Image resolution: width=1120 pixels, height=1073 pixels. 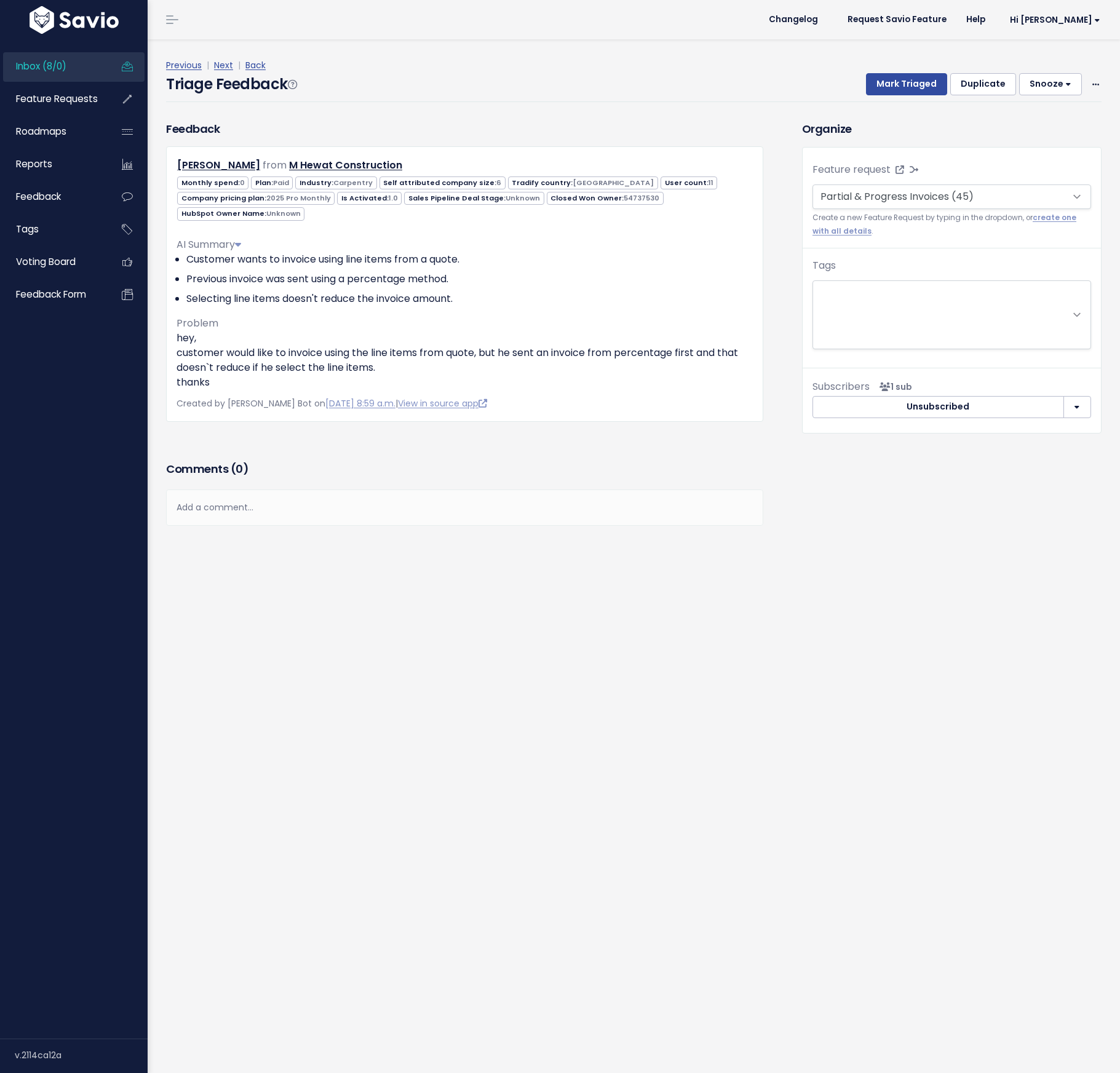 What do you see at coordinates (256, 198) in the screenshot?
I see `span: Company pricing plan:` at bounding box center [256, 198].